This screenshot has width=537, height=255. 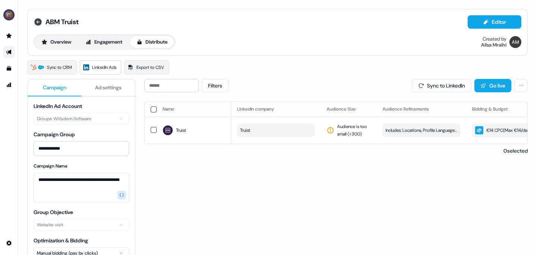 What do you see at coordinates (146, 67) in the screenshot?
I see `a: Export to CSV` at bounding box center [146, 67].